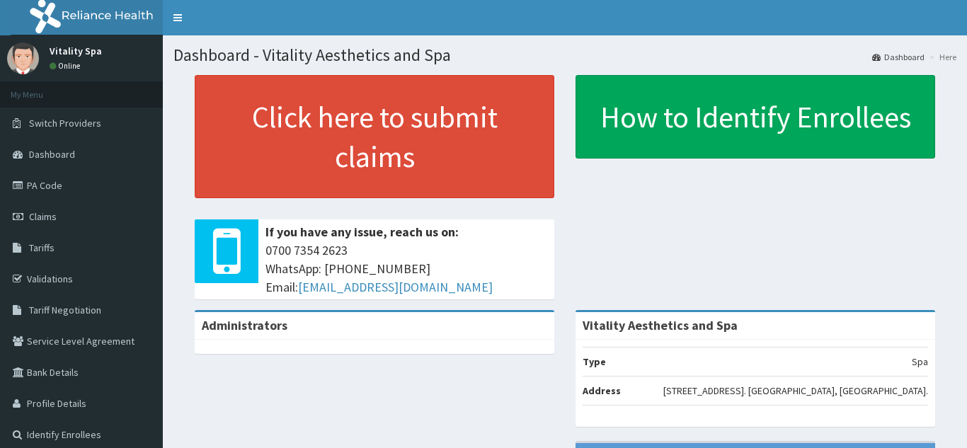 This screenshot has width=967, height=448. What do you see at coordinates (940, 57) in the screenshot?
I see `li: Here` at bounding box center [940, 57].